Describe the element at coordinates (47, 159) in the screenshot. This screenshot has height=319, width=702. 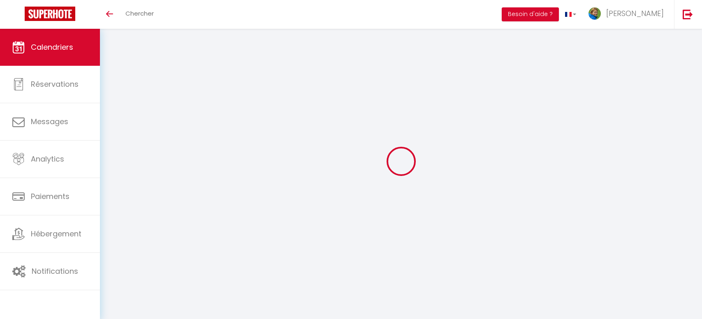
I see `span: Analytics` at that location.